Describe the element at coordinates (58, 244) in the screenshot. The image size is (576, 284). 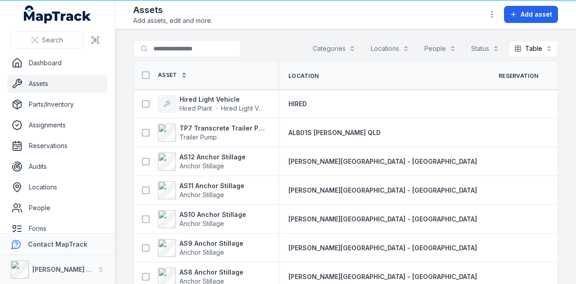
I see `strong: Contact MapTrack` at that location.